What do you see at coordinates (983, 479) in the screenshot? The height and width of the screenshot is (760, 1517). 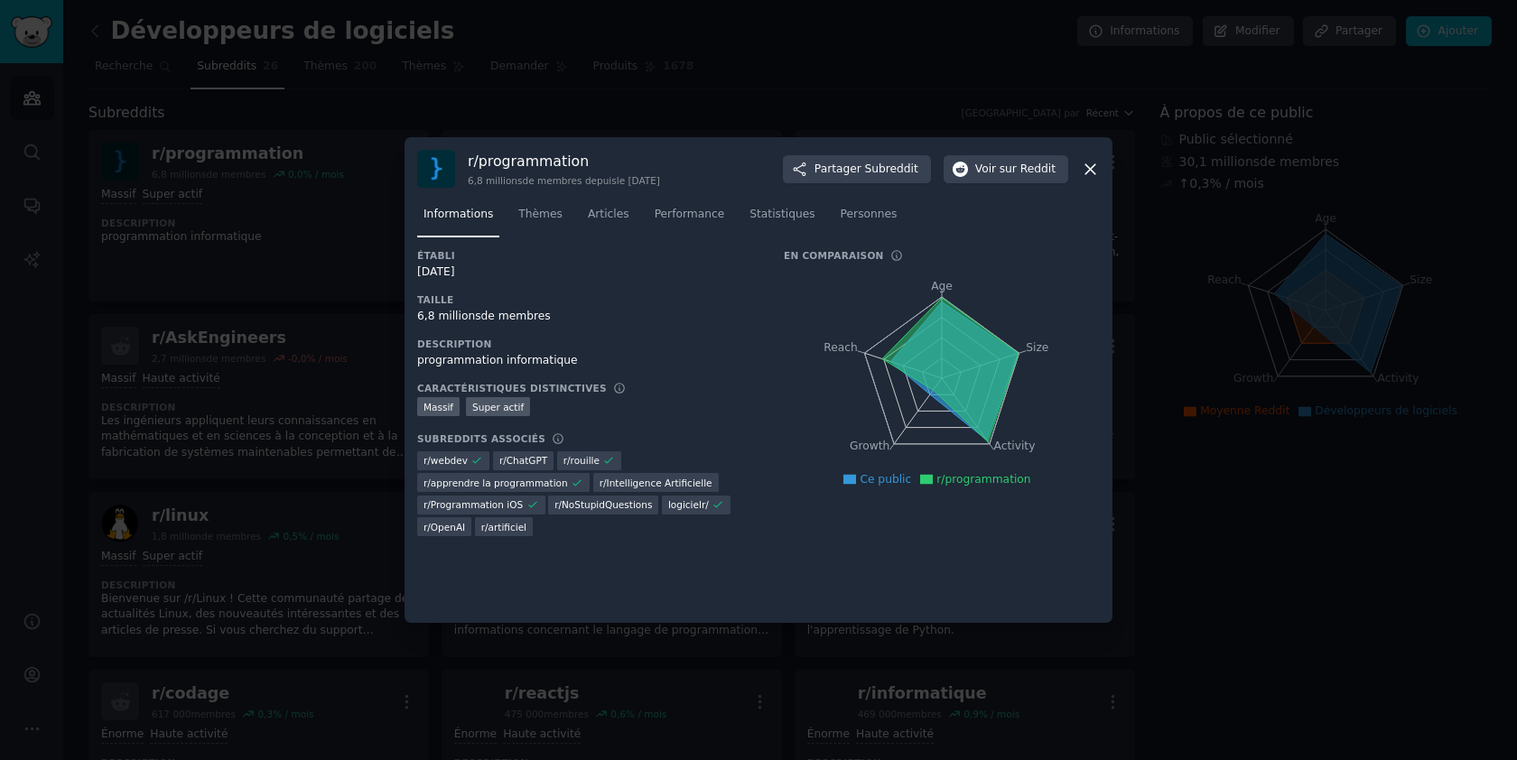 I see `font: r/programmation` at bounding box center [983, 479].